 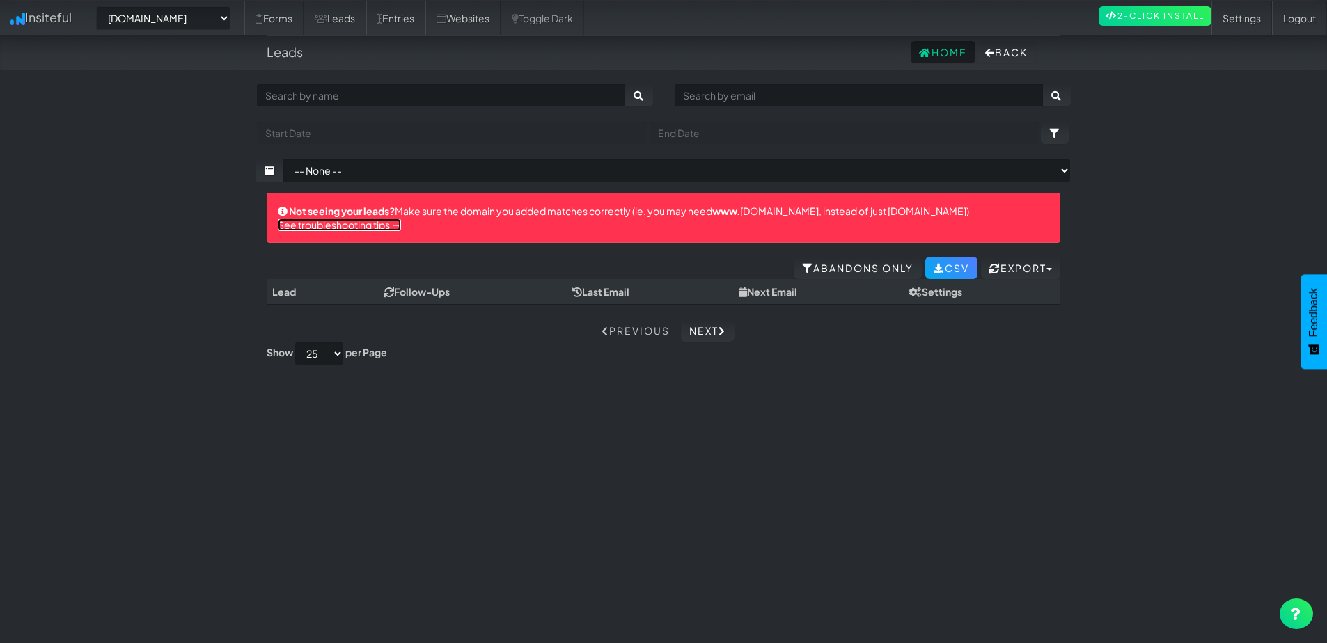 I want to click on h4: Leads, so click(x=285, y=52).